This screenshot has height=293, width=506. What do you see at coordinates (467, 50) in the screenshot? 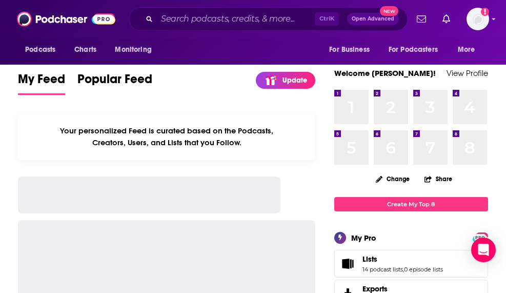
I see `span: More` at bounding box center [467, 50].